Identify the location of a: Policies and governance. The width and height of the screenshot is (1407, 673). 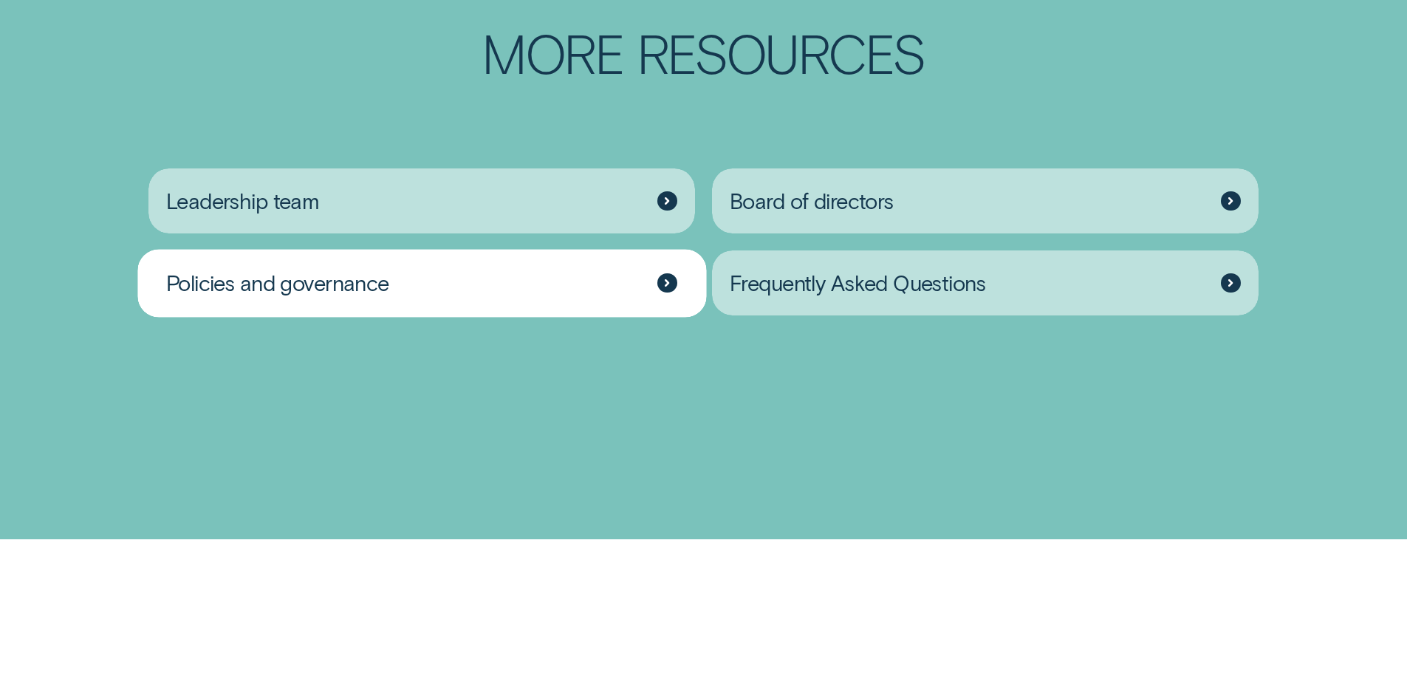
(422, 283).